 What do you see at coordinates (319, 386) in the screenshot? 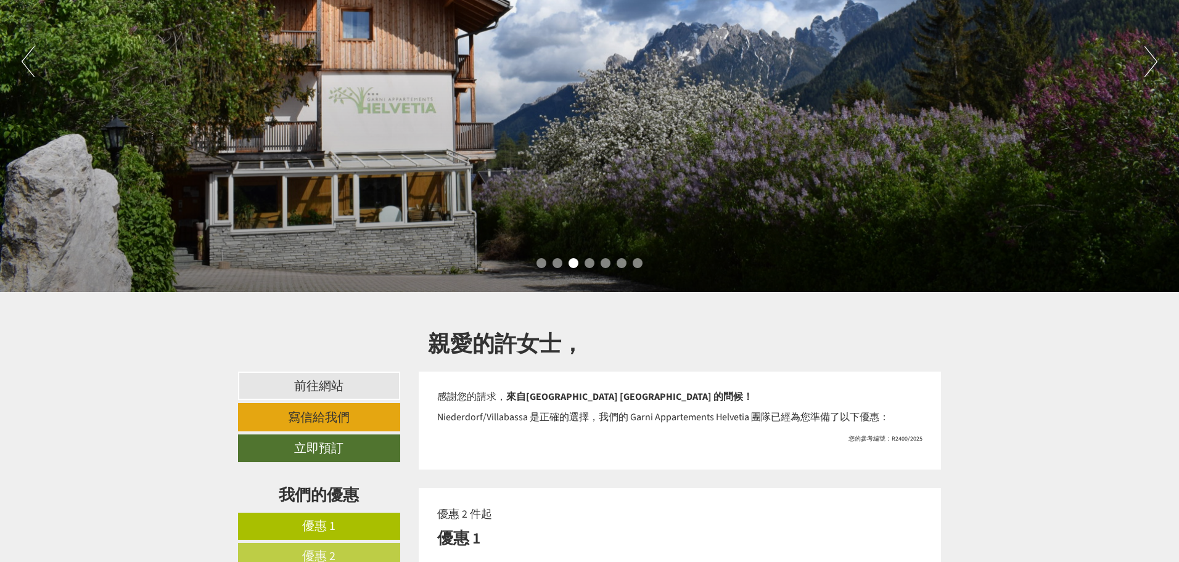
I see `font: 前往網站` at bounding box center [319, 386].